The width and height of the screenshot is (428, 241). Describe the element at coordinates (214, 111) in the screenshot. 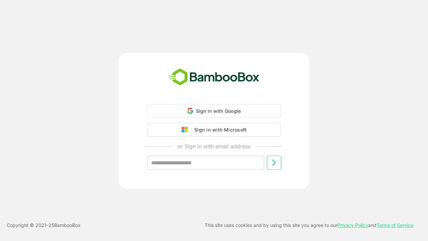

I see `div: Sign in with Google` at that location.